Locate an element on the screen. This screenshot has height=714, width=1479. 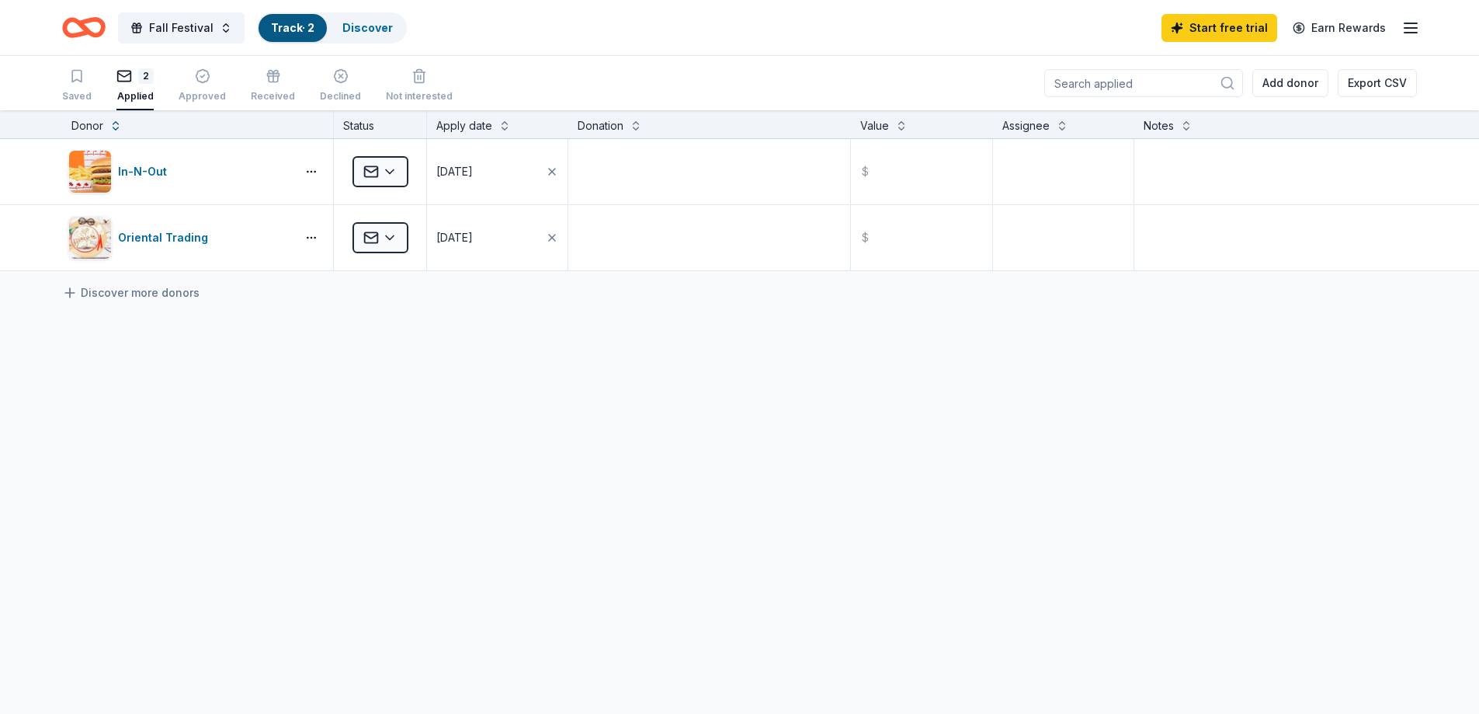
button: Approved is located at coordinates (202, 86).